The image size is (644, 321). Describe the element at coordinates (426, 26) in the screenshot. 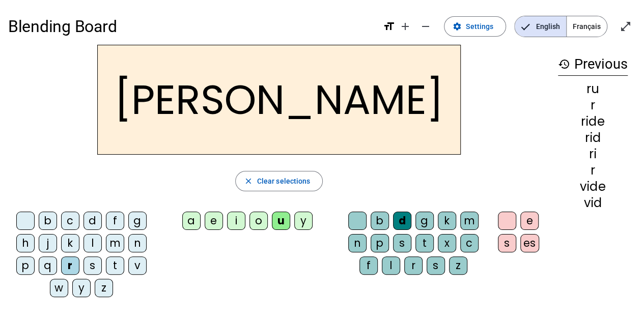

I see `button: Decrease font size` at that location.